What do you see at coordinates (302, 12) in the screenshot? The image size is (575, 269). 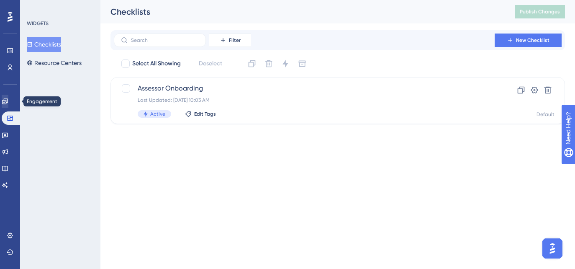 I see `div: Checklists` at bounding box center [302, 12].